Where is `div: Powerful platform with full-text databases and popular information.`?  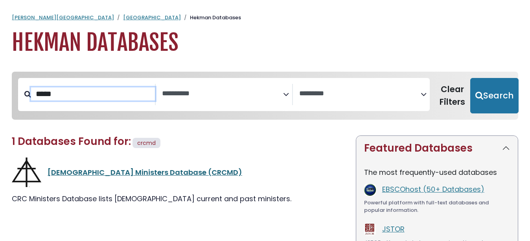 div: Powerful platform with full-text databases and popular information. is located at coordinates (437, 206).